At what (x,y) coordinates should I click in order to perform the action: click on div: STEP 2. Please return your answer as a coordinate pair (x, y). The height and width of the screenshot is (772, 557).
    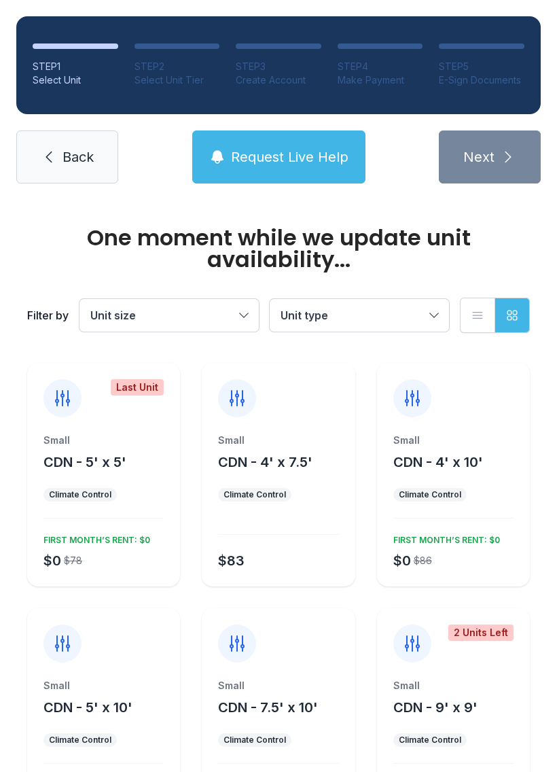
    Looking at the image, I should click on (177, 67).